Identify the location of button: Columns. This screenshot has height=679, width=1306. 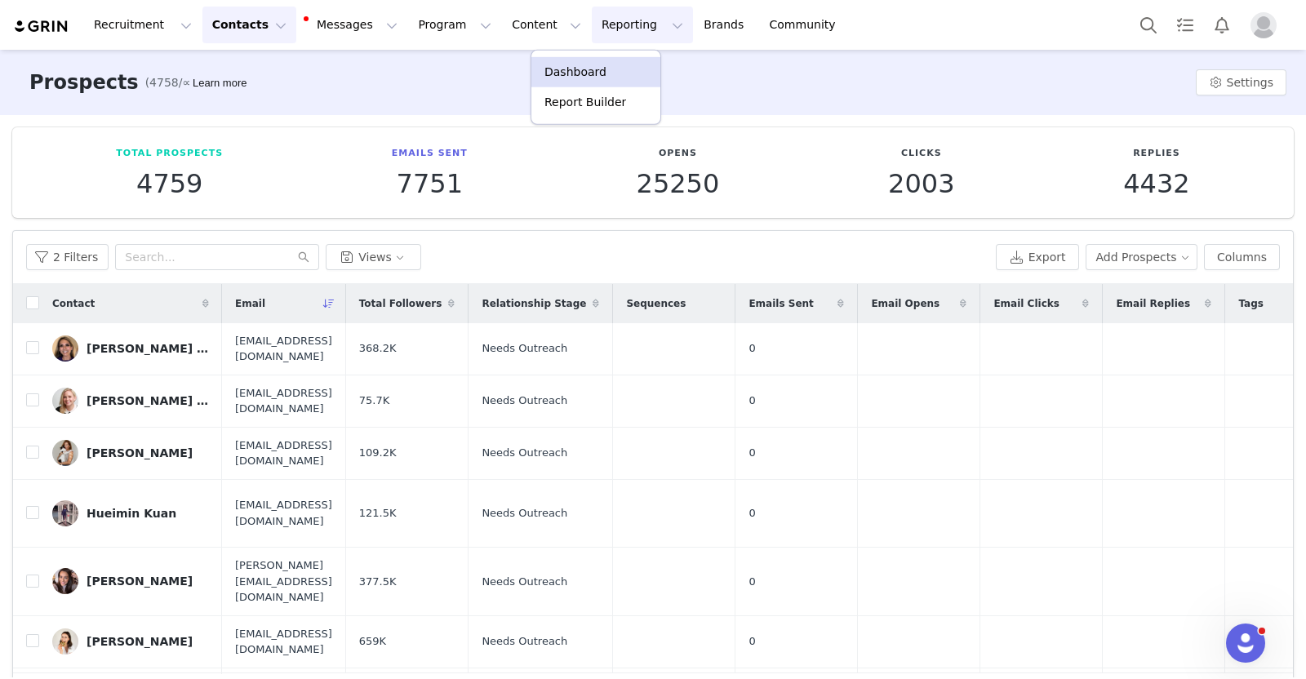
(1241, 257).